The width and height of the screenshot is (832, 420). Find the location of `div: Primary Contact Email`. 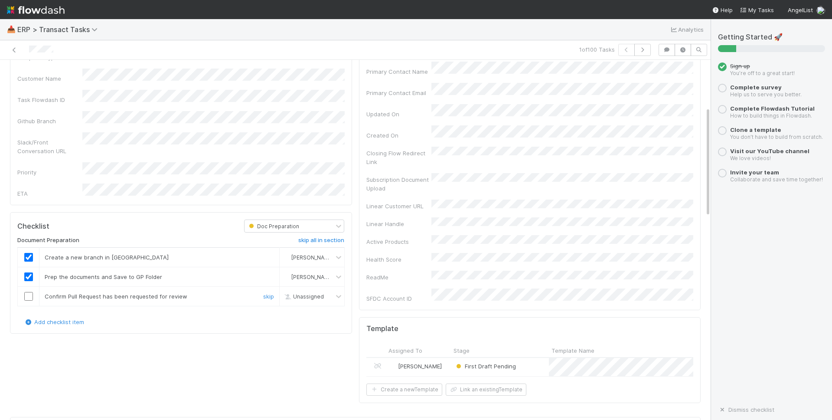

div: Primary Contact Email is located at coordinates (399, 93).